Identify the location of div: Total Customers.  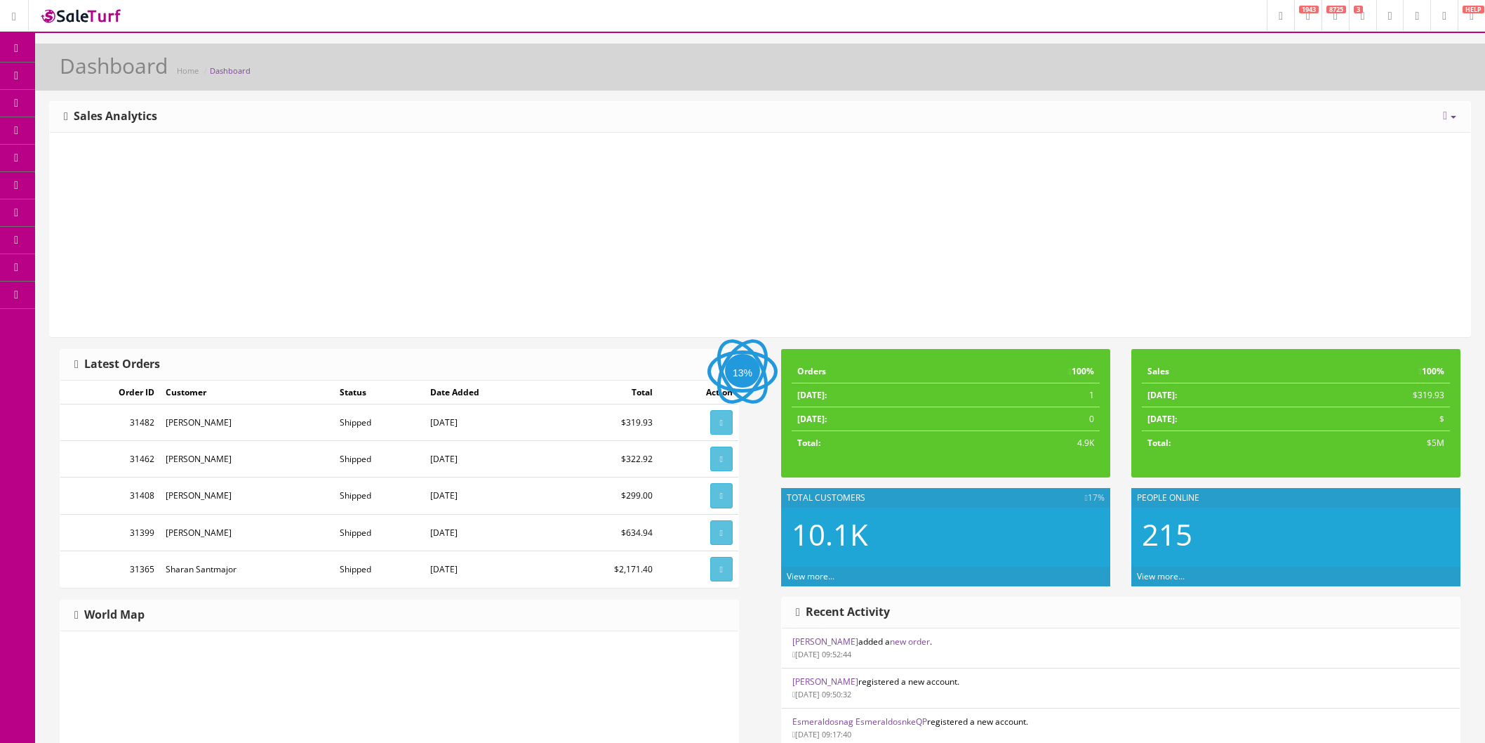
(945, 498).